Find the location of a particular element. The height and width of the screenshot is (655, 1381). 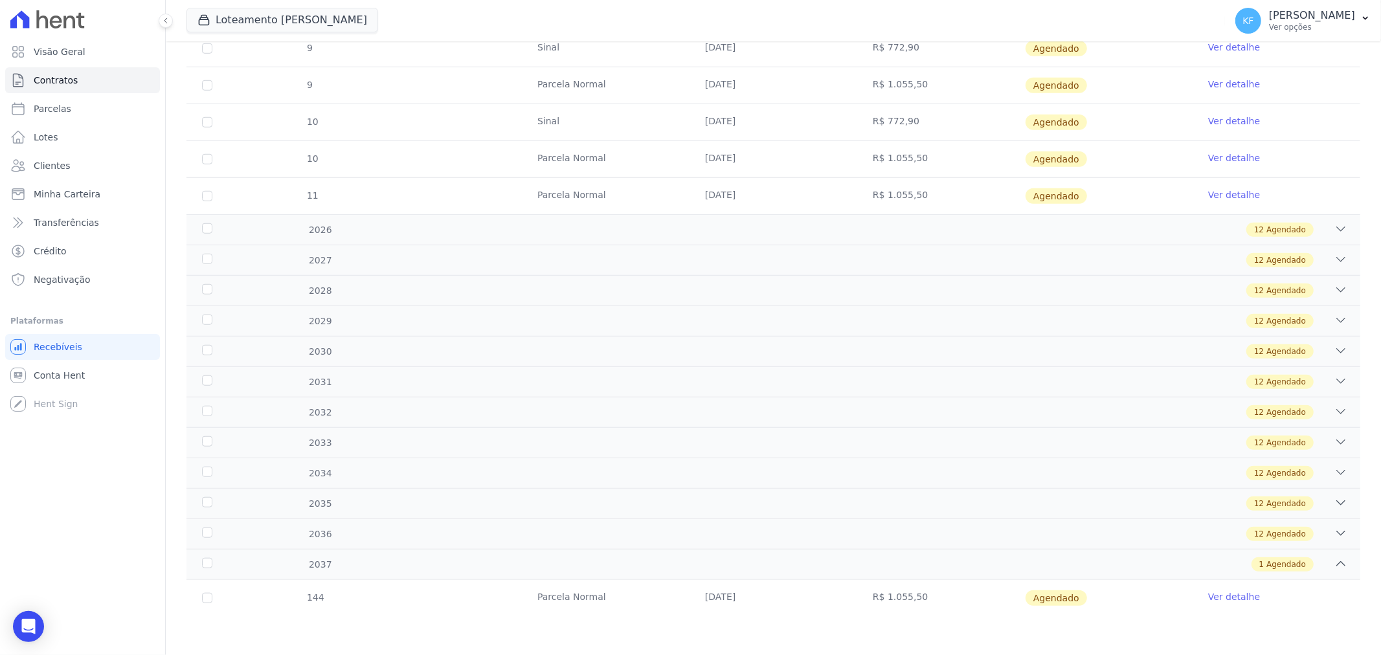

a: Lotes is located at coordinates (82, 137).